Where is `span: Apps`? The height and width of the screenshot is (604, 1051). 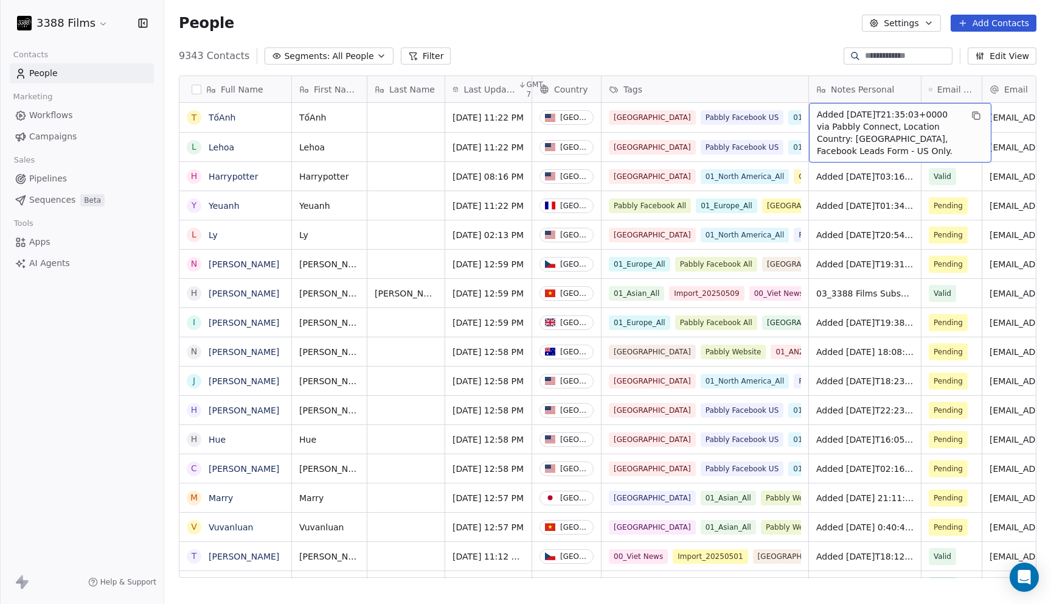
span: Apps is located at coordinates (40, 242).